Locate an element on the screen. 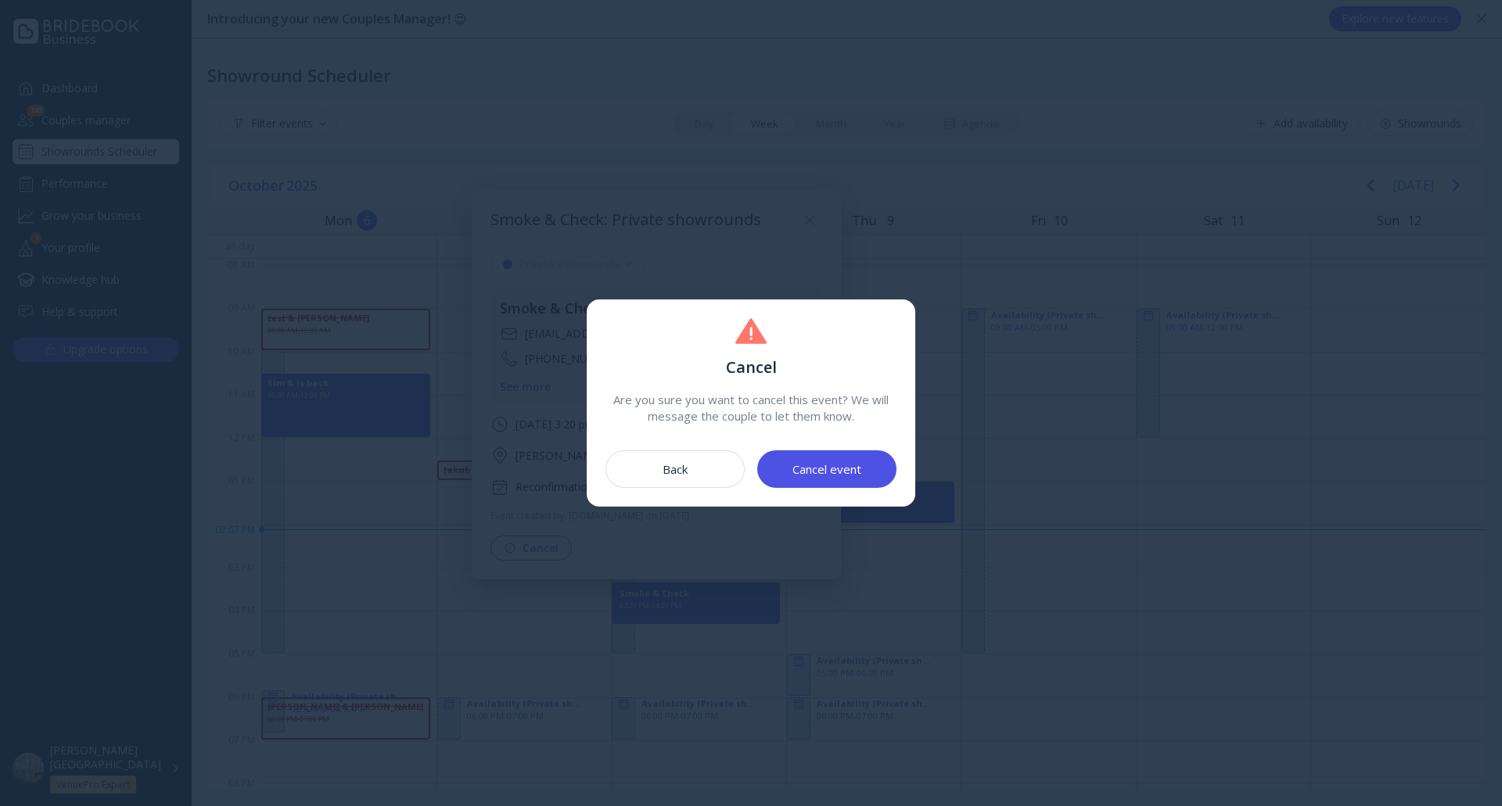 The height and width of the screenshot is (806, 1502). button: Back is located at coordinates (675, 469).